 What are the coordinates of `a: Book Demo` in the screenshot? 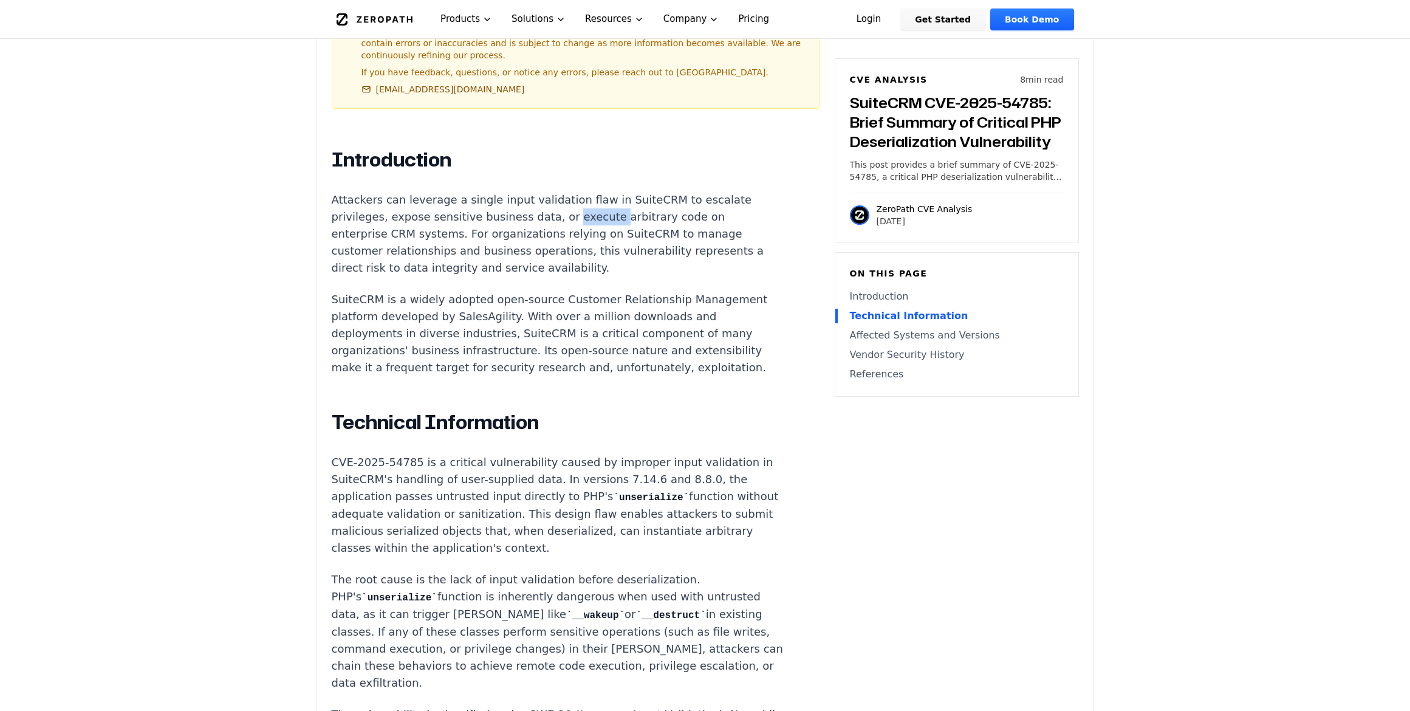 It's located at (1032, 19).